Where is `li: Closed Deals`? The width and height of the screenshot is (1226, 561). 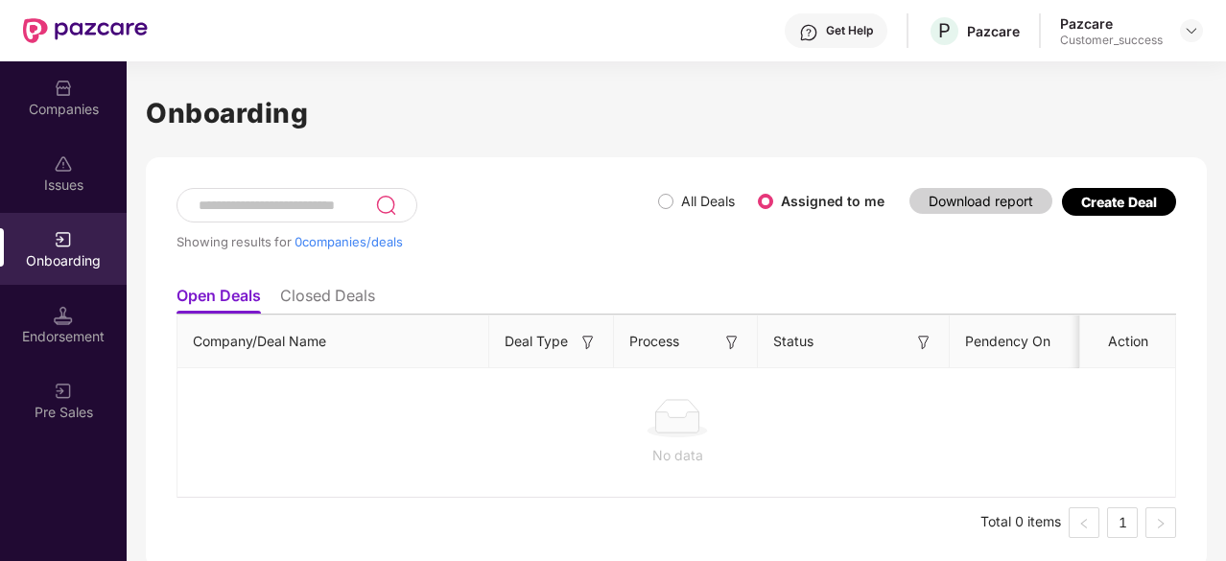
li: Closed Deals is located at coordinates (327, 299).